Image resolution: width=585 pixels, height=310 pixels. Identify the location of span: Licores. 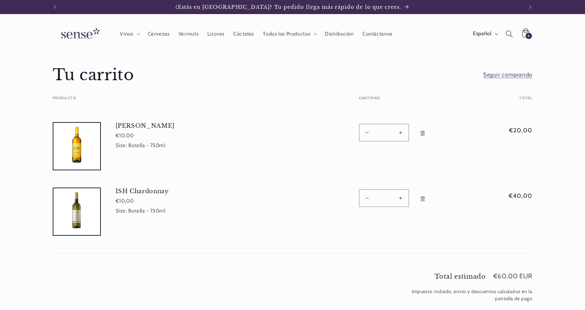
(216, 34).